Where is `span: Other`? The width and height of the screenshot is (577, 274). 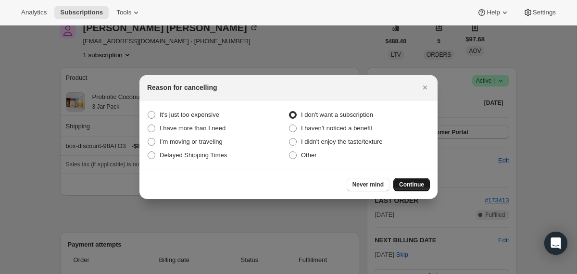 span: Other is located at coordinates (309, 155).